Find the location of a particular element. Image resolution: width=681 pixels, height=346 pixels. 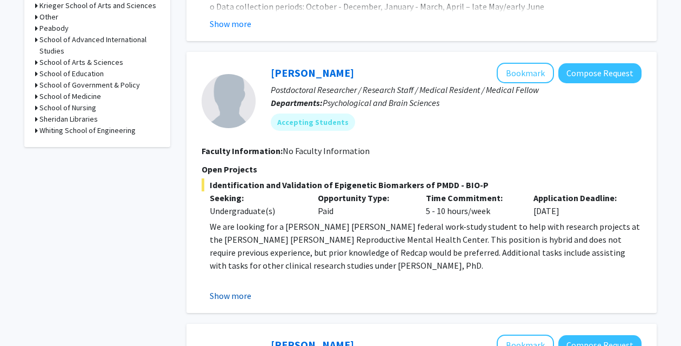

p: Open Projects is located at coordinates (422, 169).